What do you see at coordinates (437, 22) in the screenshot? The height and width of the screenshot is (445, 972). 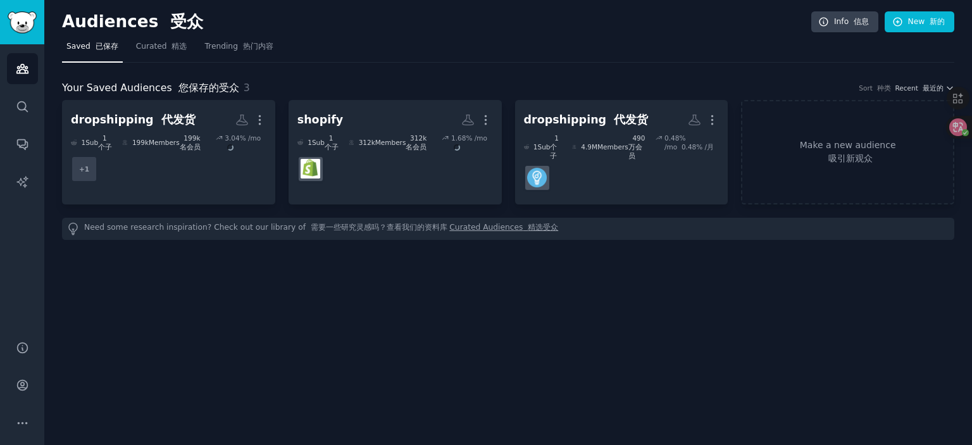 I see `h2: Audiences` at bounding box center [437, 22].